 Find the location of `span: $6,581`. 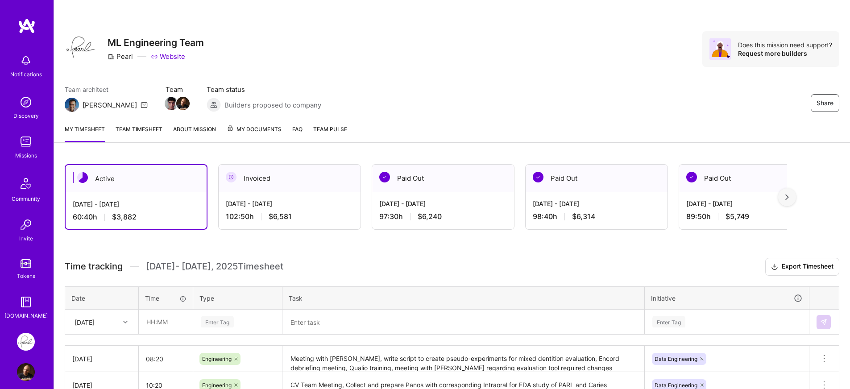

span: $6,581 is located at coordinates (280, 216).